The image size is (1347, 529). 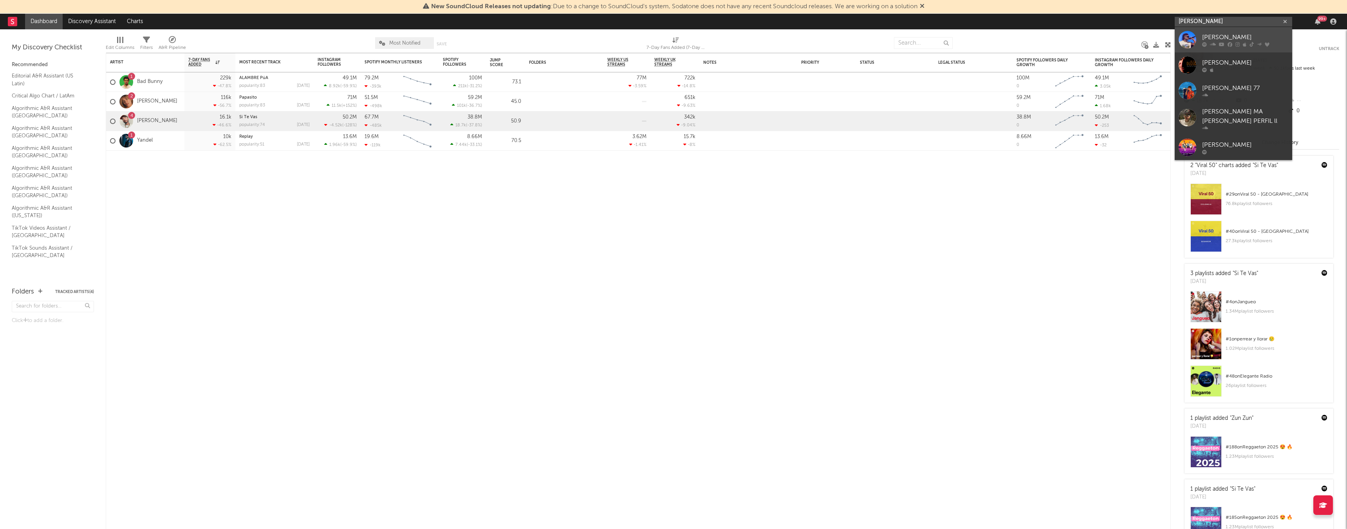 I want to click on span: 7-Day Fans Added, so click(x=201, y=62).